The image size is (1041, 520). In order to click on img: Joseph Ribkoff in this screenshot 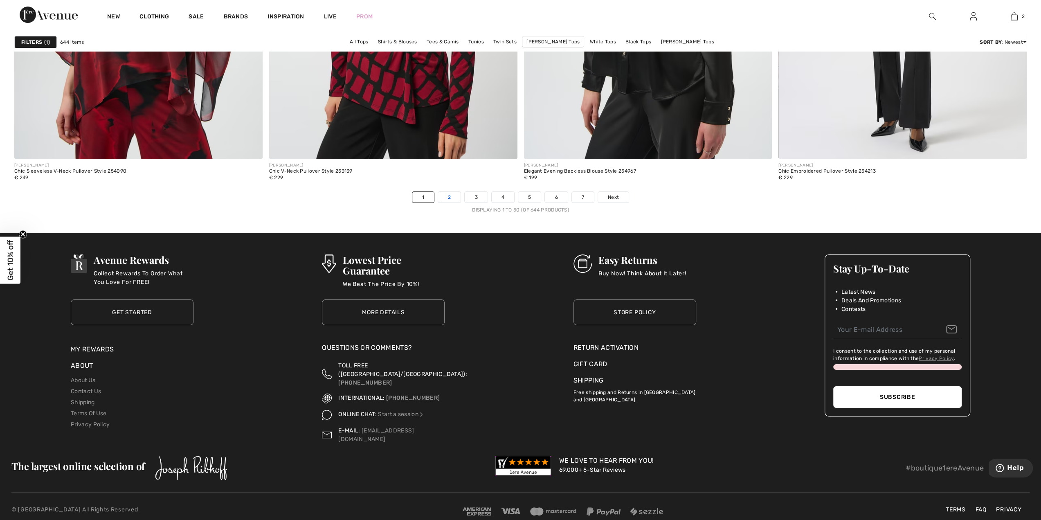, I will do `click(191, 468)`.